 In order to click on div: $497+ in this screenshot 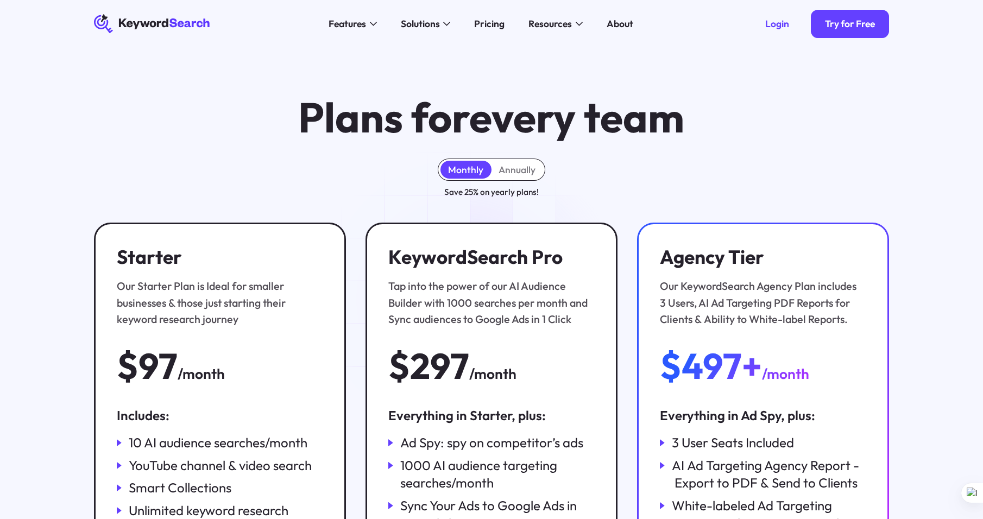, I will do `click(711, 366)`.